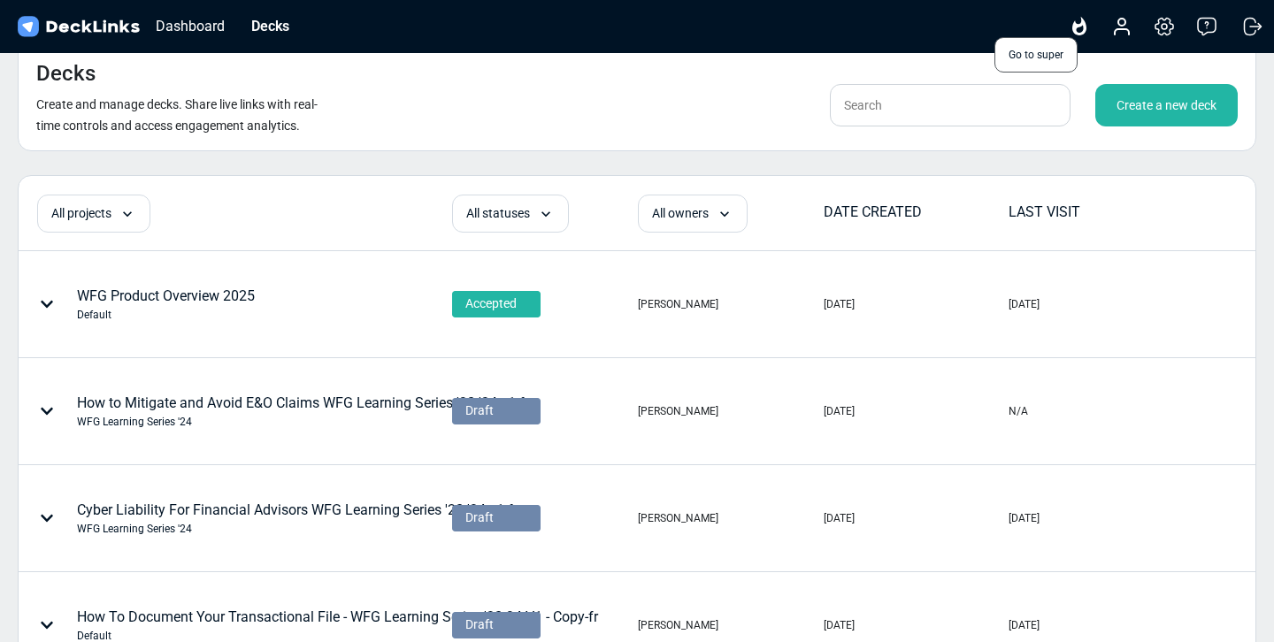 This screenshot has height=642, width=1274. What do you see at coordinates (491, 304) in the screenshot?
I see `span: Accepted` at bounding box center [491, 304].